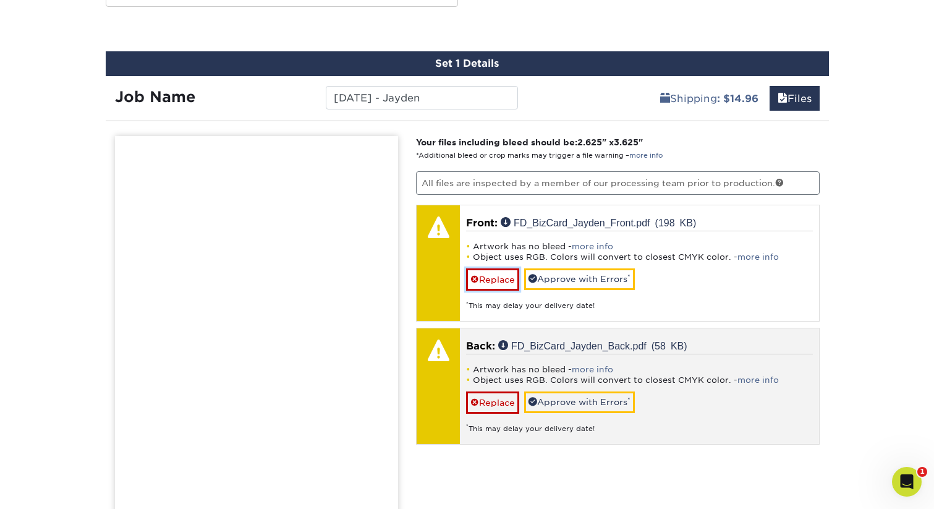 The width and height of the screenshot is (934, 509). Describe the element at coordinates (590, 142) in the screenshot. I see `span: 2.625` at that location.